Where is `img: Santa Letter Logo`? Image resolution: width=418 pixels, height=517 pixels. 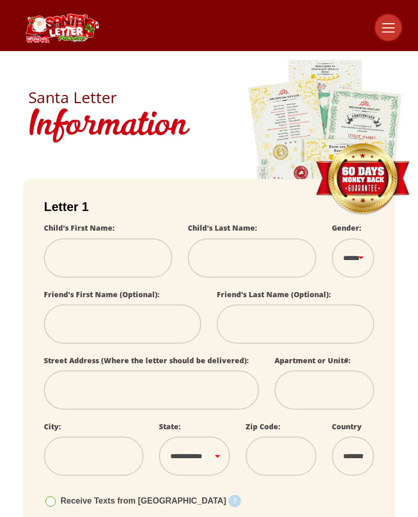
img: Santa Letter Logo is located at coordinates (62, 28).